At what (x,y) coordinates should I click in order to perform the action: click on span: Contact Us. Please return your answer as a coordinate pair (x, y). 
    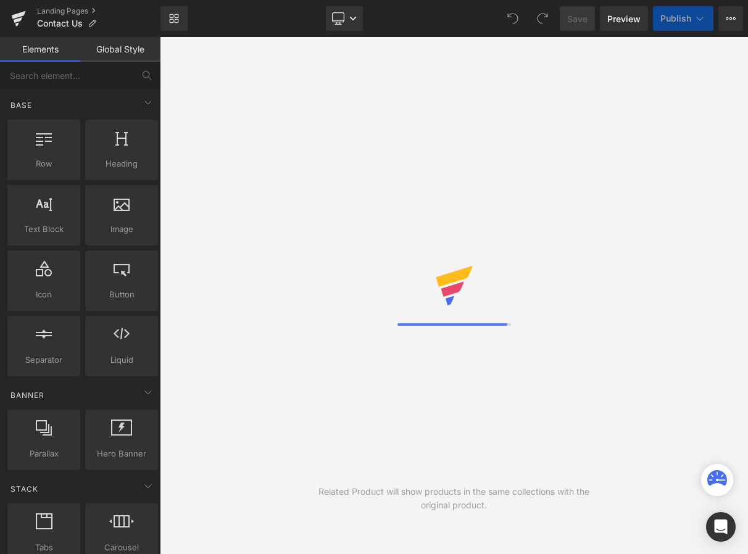
    Looking at the image, I should click on (60, 23).